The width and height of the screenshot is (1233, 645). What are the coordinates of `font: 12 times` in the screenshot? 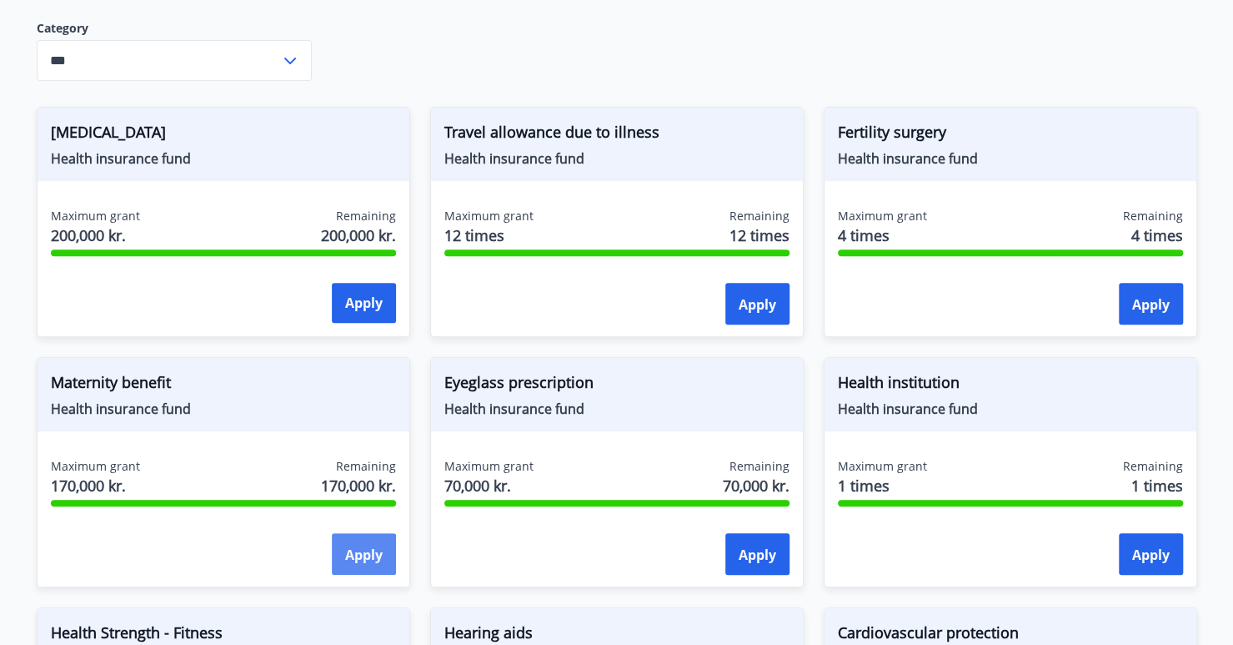 It's located at (760, 235).